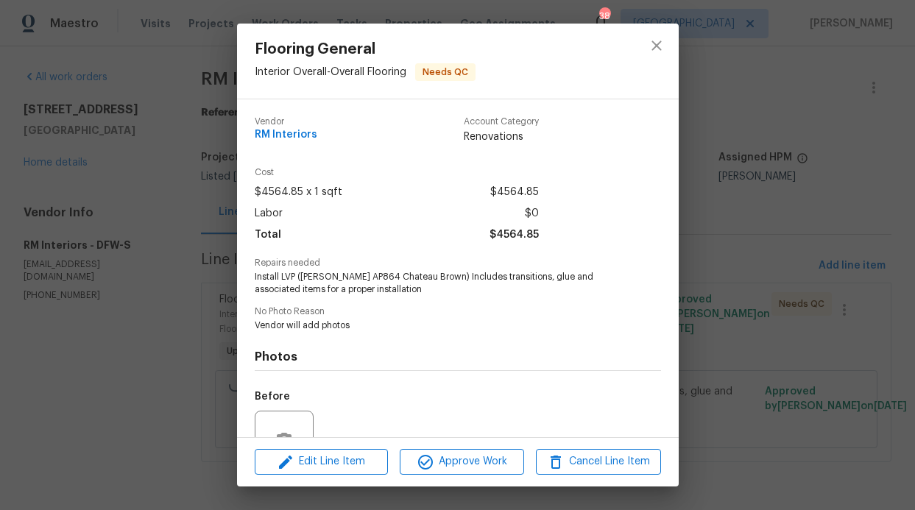 This screenshot has height=510, width=915. I want to click on button: close, so click(657, 46).